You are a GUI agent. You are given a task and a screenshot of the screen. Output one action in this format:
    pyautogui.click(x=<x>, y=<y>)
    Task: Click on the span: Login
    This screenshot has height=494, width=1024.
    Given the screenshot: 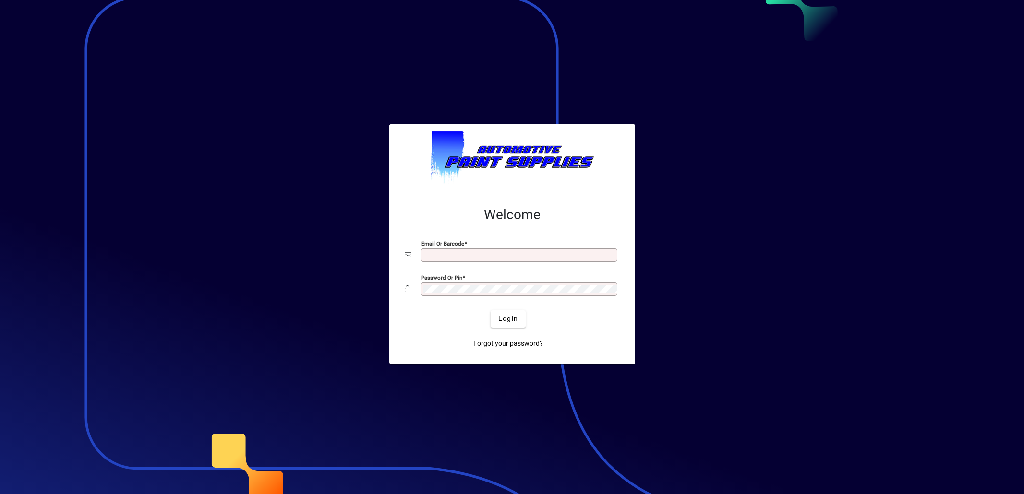 What is the action you would take?
    pyautogui.click(x=508, y=319)
    